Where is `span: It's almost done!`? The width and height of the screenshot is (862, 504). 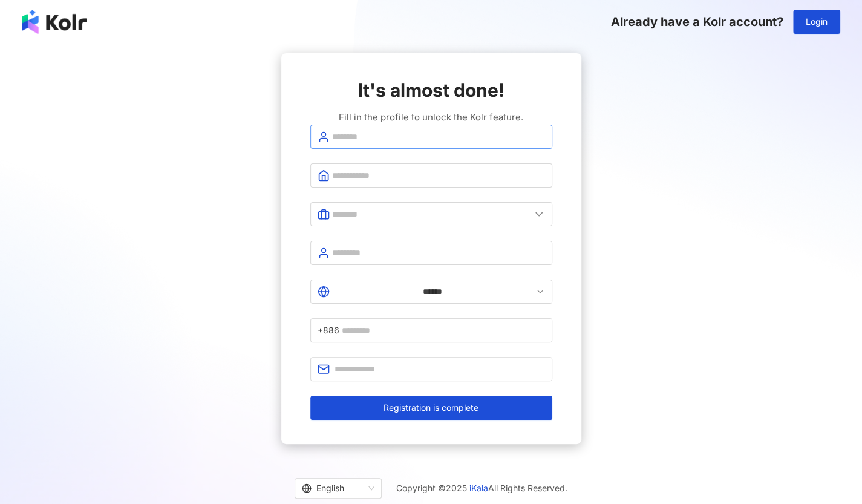 span: It's almost done! is located at coordinates (431, 90).